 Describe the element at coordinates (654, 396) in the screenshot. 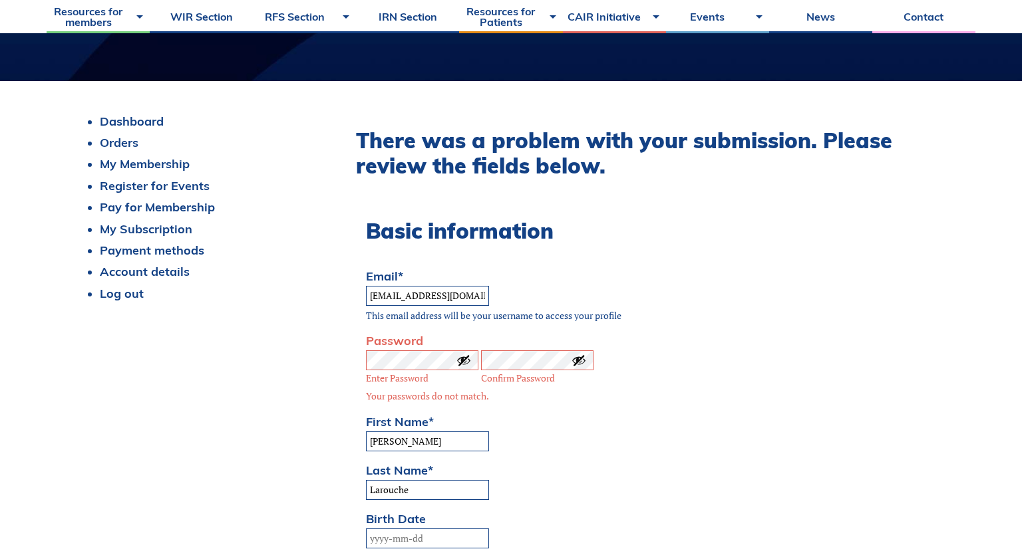

I see `div: Your passwords do not match.` at that location.